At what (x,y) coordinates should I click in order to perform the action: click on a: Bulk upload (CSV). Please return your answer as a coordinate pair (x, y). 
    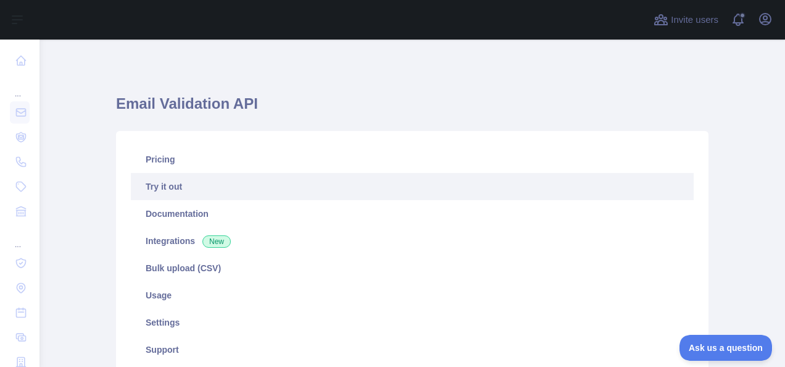
    Looking at the image, I should click on (412, 268).